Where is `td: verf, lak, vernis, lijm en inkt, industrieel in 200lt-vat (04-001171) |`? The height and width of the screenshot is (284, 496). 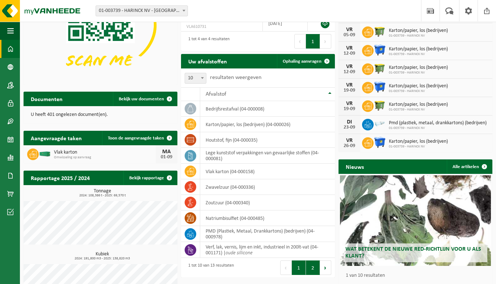
td: verf, lak, vernis, lijm en inkt, industrieel in 200lt-vat (04-001171) | is located at coordinates (268, 250).